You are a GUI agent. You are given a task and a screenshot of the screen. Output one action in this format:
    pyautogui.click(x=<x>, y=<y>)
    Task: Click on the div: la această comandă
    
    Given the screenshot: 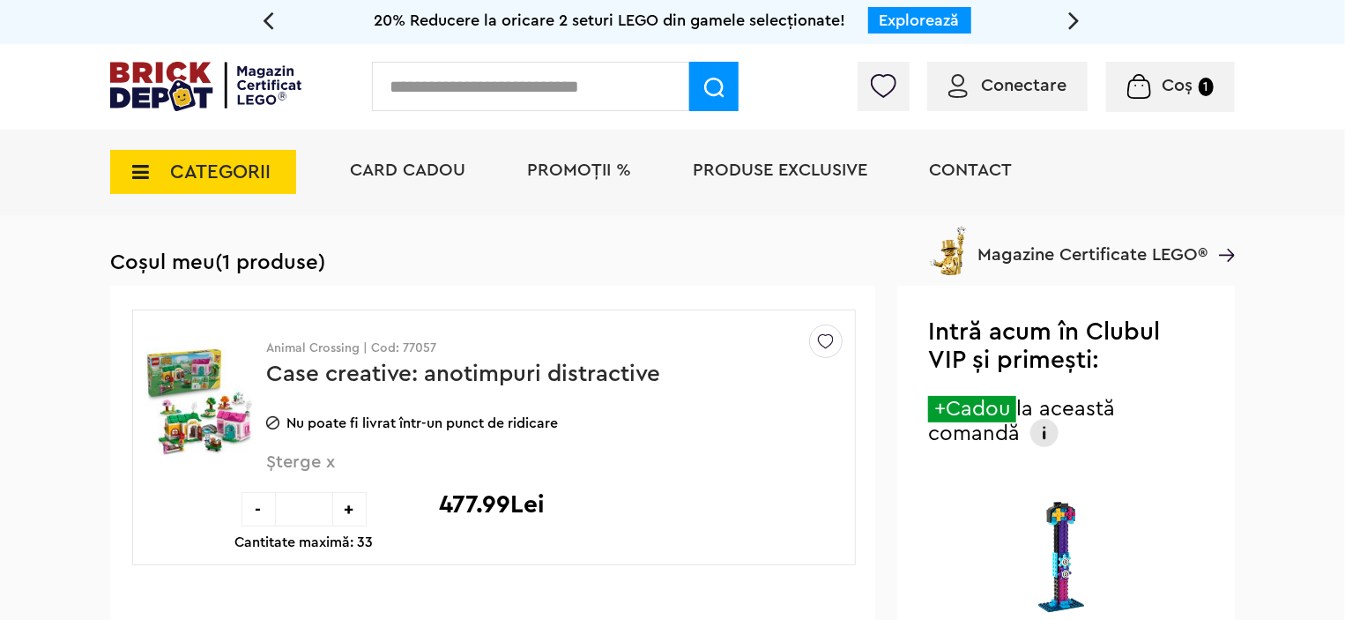 What is the action you would take?
    pyautogui.click(x=1063, y=425)
    